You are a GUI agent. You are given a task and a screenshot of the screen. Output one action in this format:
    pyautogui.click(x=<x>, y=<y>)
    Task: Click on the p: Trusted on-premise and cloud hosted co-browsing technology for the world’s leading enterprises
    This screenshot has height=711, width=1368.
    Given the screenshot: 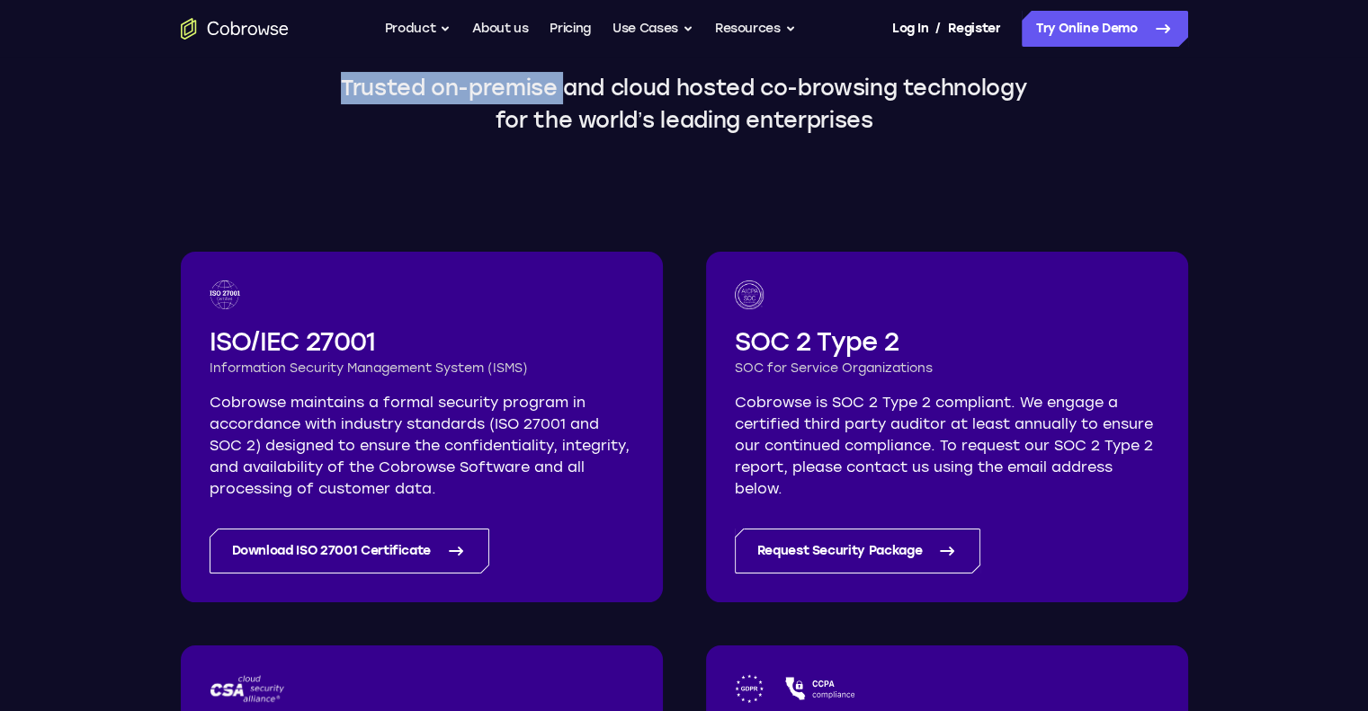 What is the action you would take?
    pyautogui.click(x=684, y=104)
    